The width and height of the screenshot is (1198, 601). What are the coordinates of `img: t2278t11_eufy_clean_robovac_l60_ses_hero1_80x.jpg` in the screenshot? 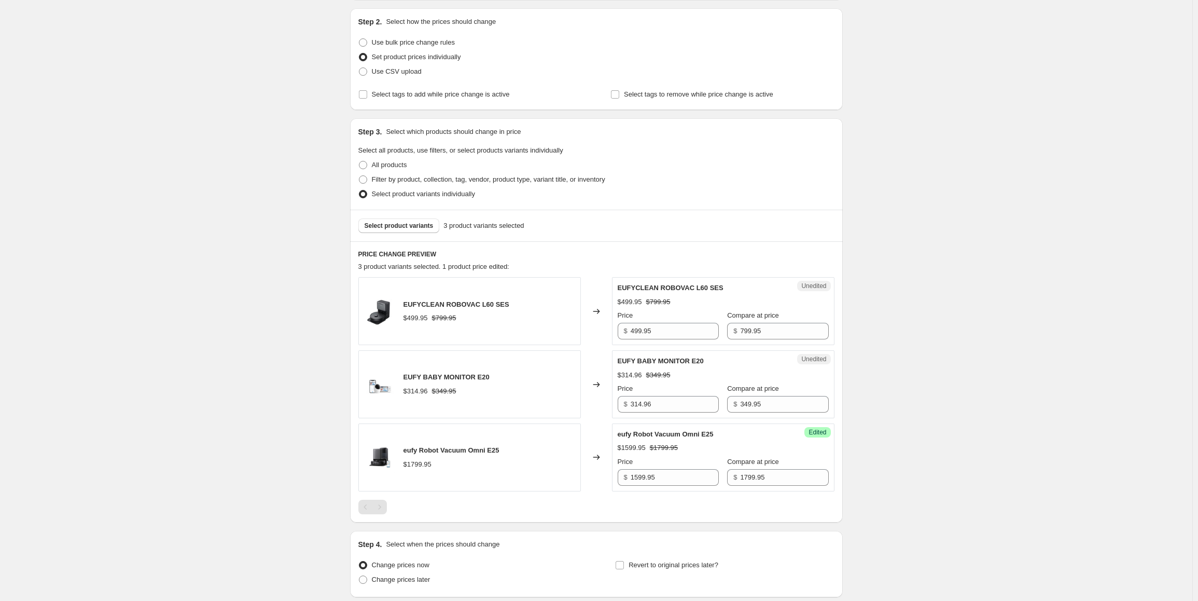 It's located at (380, 311).